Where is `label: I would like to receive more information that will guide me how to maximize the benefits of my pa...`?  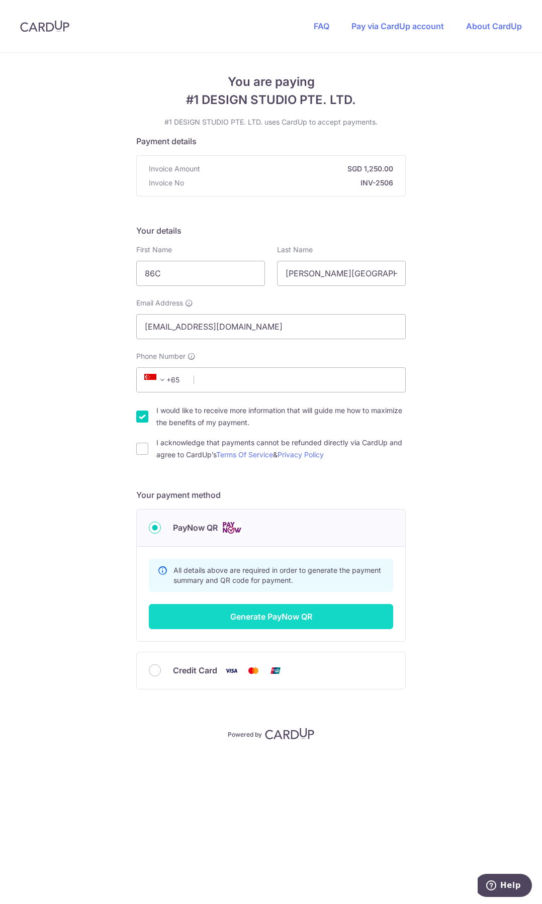 label: I would like to receive more information that will guide me how to maximize the benefits of my pa... is located at coordinates (281, 417).